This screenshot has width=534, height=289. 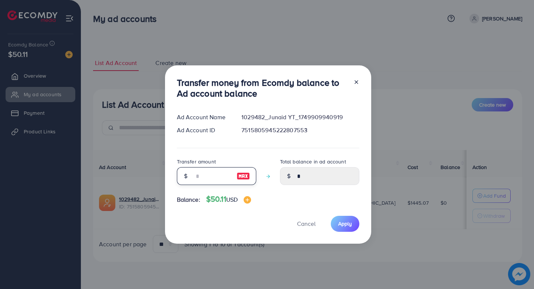 What do you see at coordinates (345, 223) in the screenshot?
I see `span: Apply` at bounding box center [345, 223].